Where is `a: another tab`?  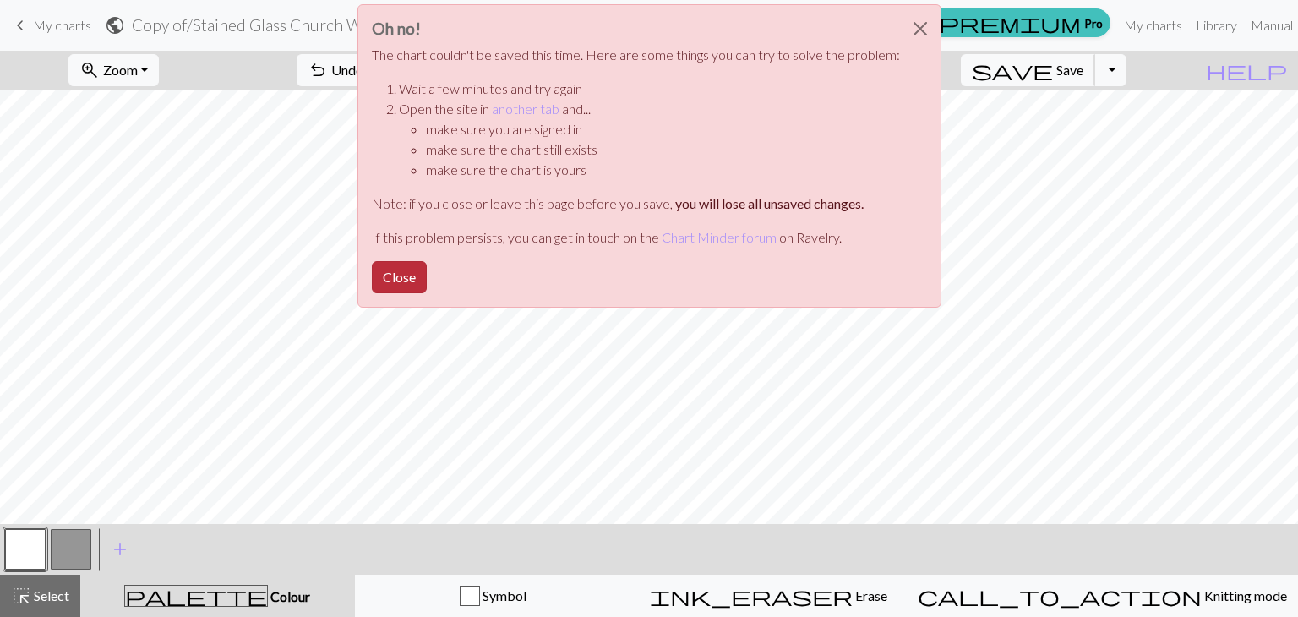 a: another tab is located at coordinates (526, 108).